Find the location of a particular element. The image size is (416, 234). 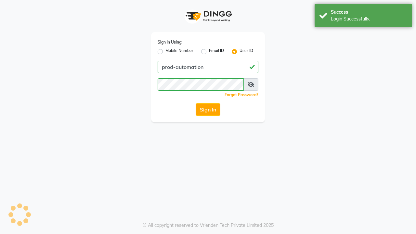

div: Login Successfully. is located at coordinates (369, 19).